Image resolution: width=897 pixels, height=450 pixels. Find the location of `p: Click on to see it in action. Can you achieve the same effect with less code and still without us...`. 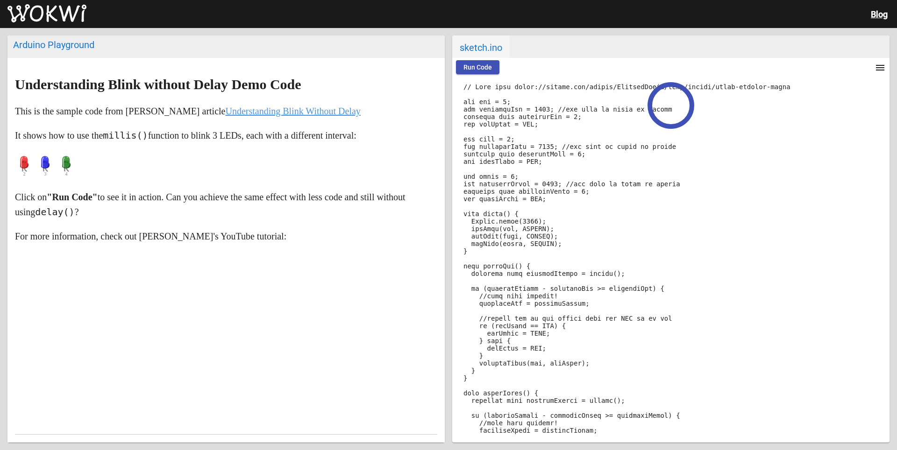

p: Click on to see it in action. Can you achieve the same effect with less code and still without us... is located at coordinates (226, 205).